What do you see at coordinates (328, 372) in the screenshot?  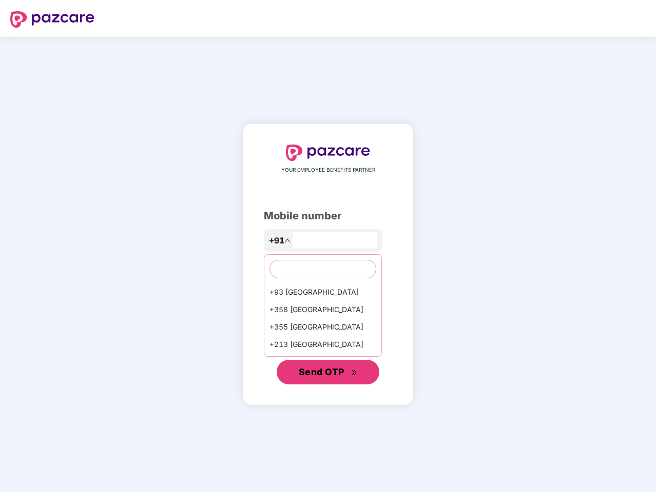 I see `button: Send OTPdouble-right` at bounding box center [328, 372].